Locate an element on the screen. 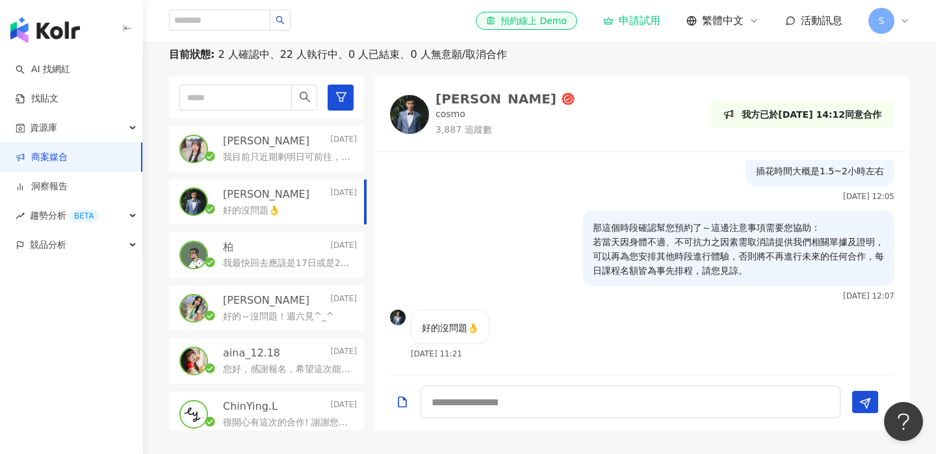 This screenshot has width=936, height=454. button: Send is located at coordinates (866, 402).